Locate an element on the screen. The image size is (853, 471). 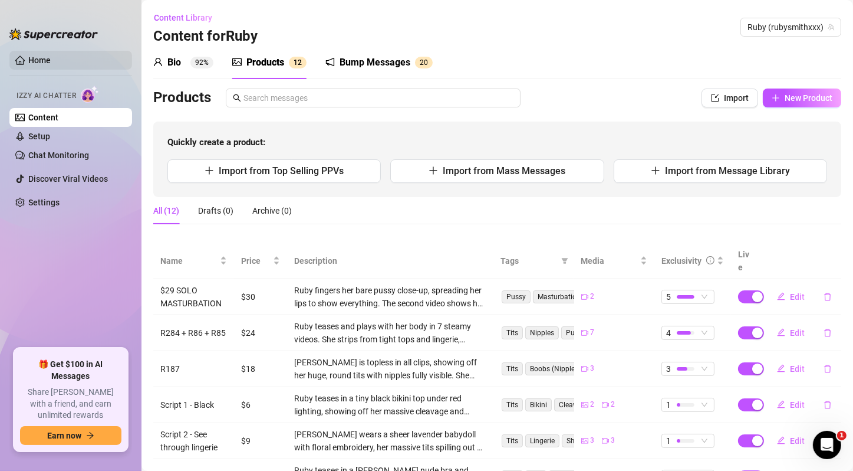
td: R187 is located at coordinates (193, 369).